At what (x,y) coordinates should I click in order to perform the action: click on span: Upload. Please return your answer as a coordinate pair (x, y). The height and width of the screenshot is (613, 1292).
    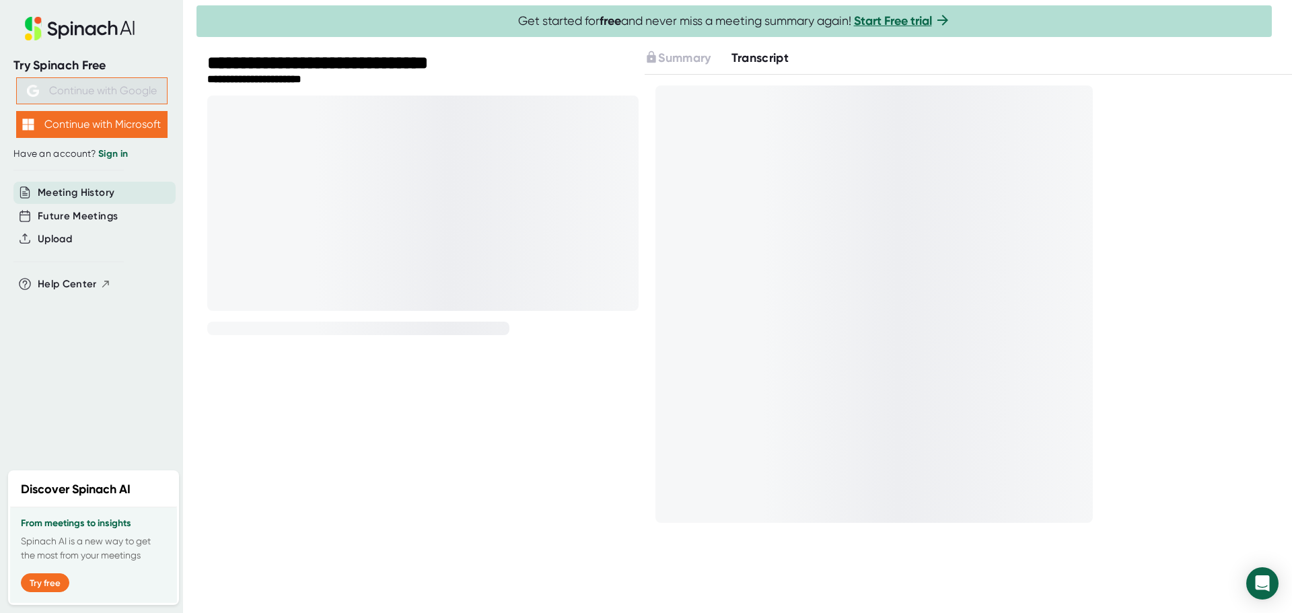
    Looking at the image, I should click on (54, 239).